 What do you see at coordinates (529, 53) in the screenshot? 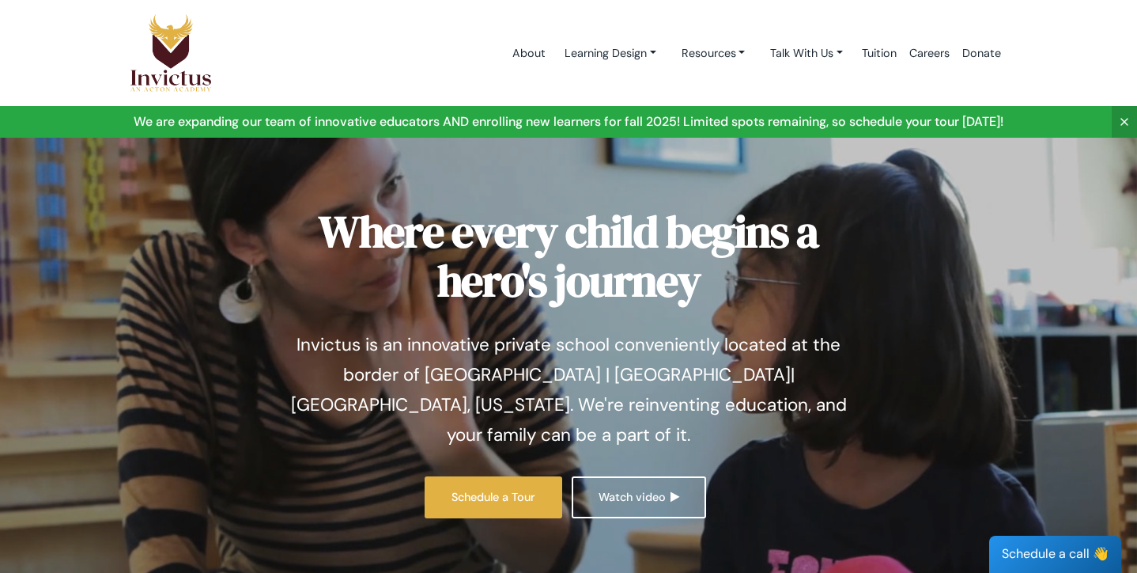
I see `a: About` at bounding box center [529, 53].